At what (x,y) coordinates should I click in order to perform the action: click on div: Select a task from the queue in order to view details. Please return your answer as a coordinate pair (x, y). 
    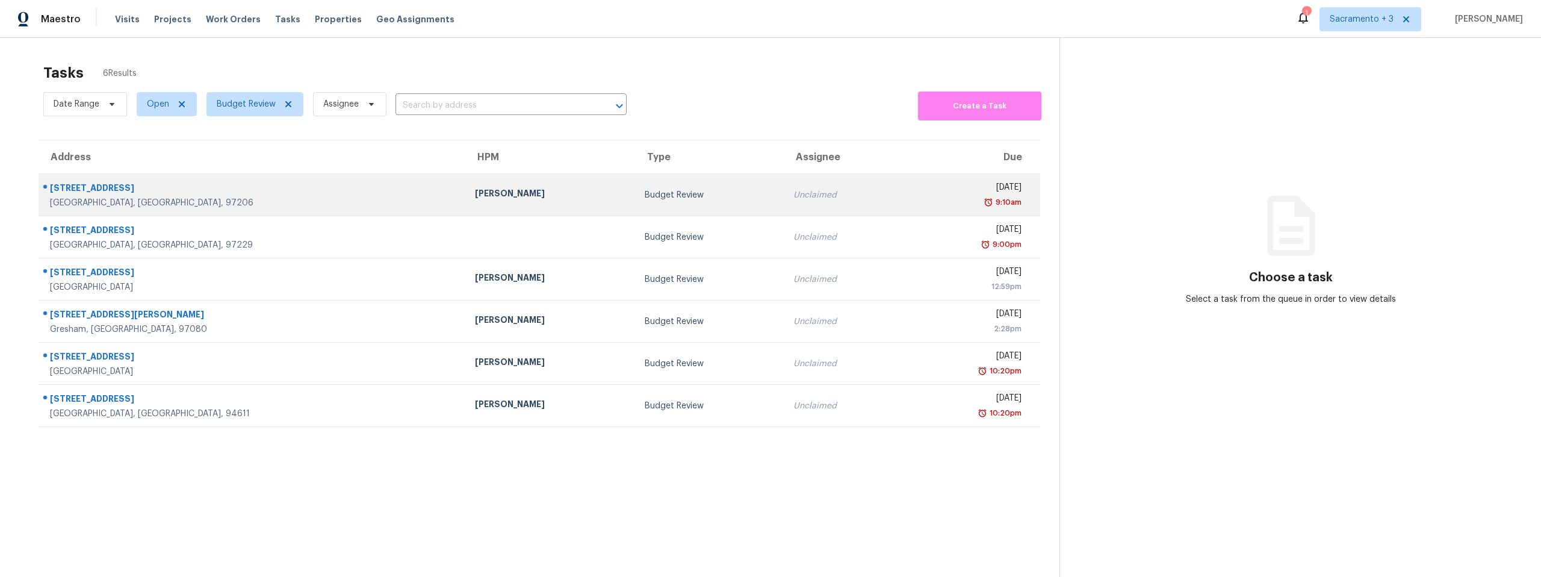
    Looking at the image, I should click on (1291, 299).